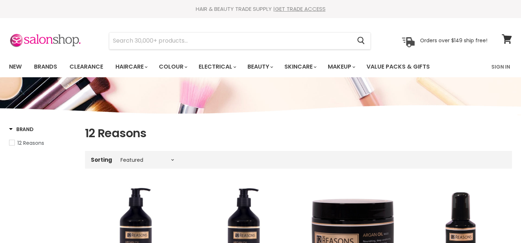 This screenshot has width=521, height=243. What do you see at coordinates (240, 41) in the screenshot?
I see `form: Product` at bounding box center [240, 41].